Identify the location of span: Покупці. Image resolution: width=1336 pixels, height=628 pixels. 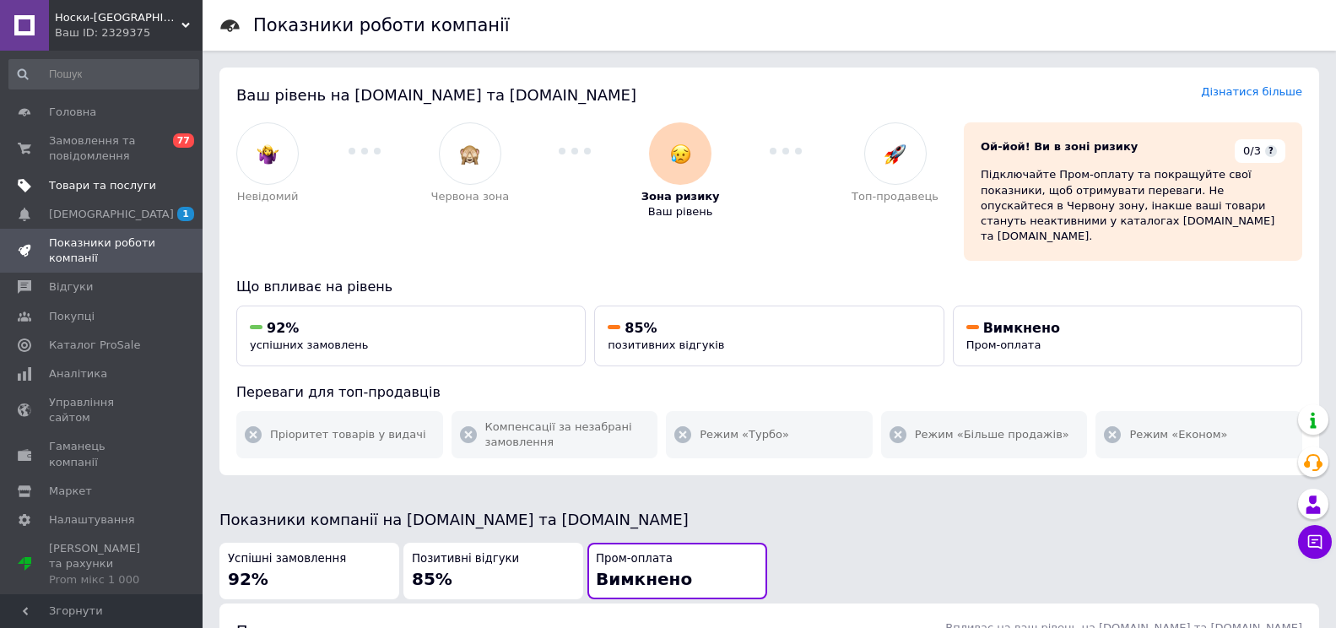
(72, 317).